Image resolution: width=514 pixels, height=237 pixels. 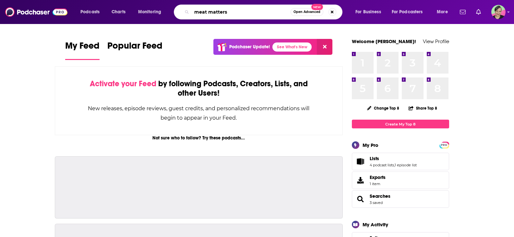 I want to click on a: Exports, so click(x=401, y=180).